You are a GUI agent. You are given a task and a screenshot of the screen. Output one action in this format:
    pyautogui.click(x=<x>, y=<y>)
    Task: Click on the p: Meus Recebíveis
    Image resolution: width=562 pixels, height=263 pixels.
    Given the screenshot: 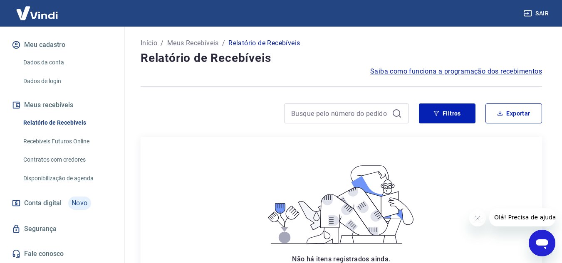 What is the action you would take?
    pyautogui.click(x=193, y=43)
    